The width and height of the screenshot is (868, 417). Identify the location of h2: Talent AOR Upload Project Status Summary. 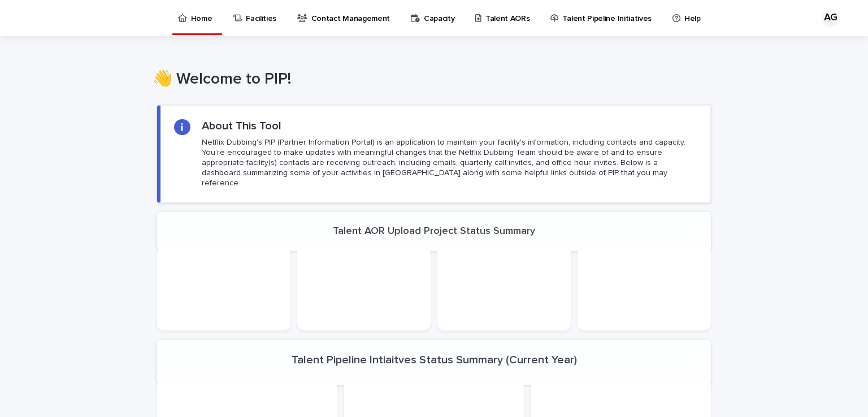
(434, 232).